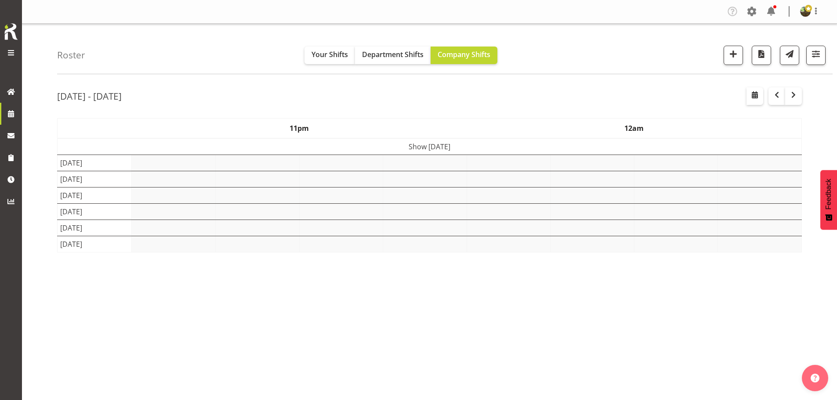 Image resolution: width=837 pixels, height=400 pixels. What do you see at coordinates (329, 54) in the screenshot?
I see `span: Your Shifts` at bounding box center [329, 54].